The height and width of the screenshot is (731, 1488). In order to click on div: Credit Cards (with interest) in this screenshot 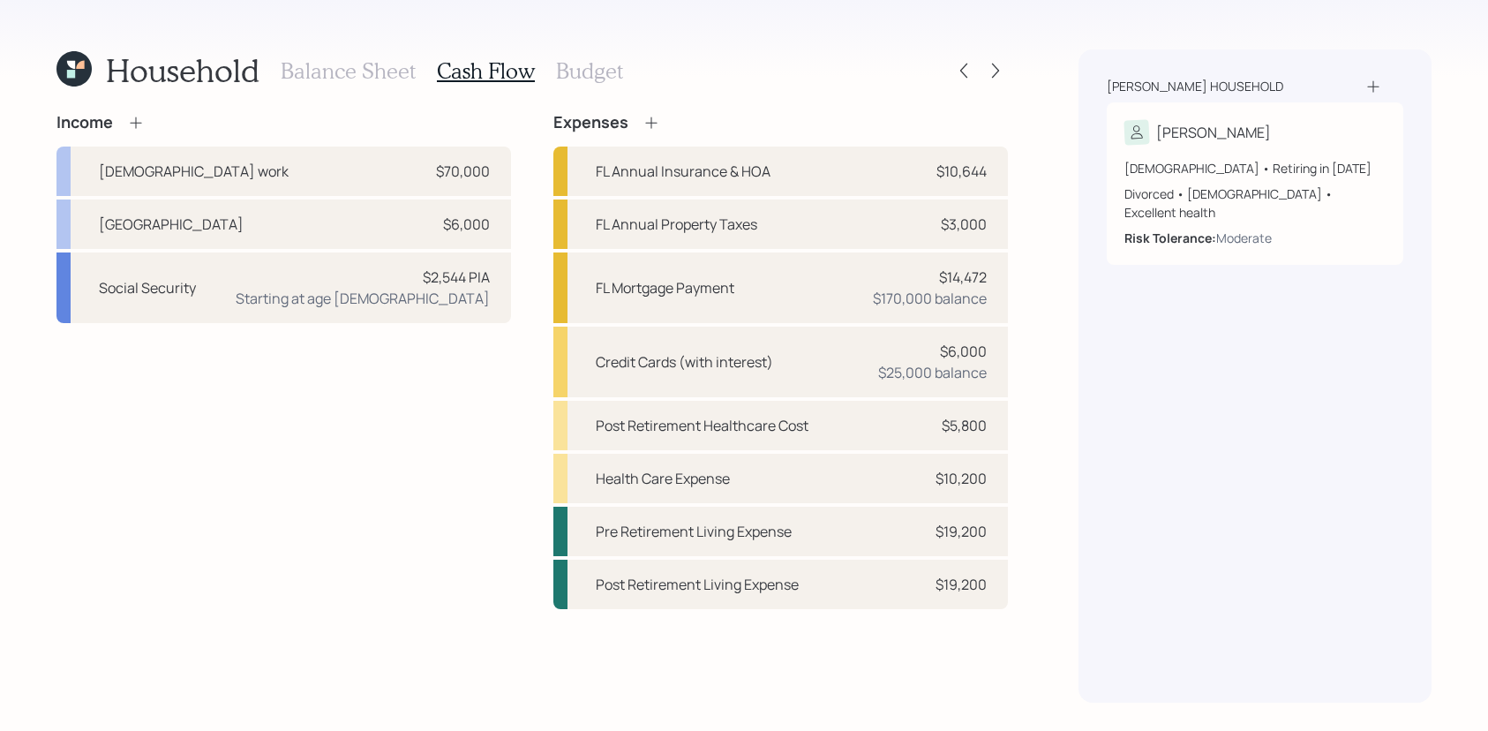, I will do `click(684, 362)`.